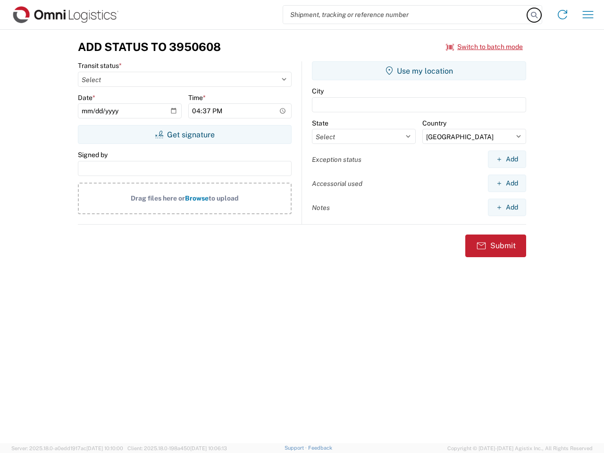  Describe the element at coordinates (100, 66) in the screenshot. I see `label: Transit status` at that location.